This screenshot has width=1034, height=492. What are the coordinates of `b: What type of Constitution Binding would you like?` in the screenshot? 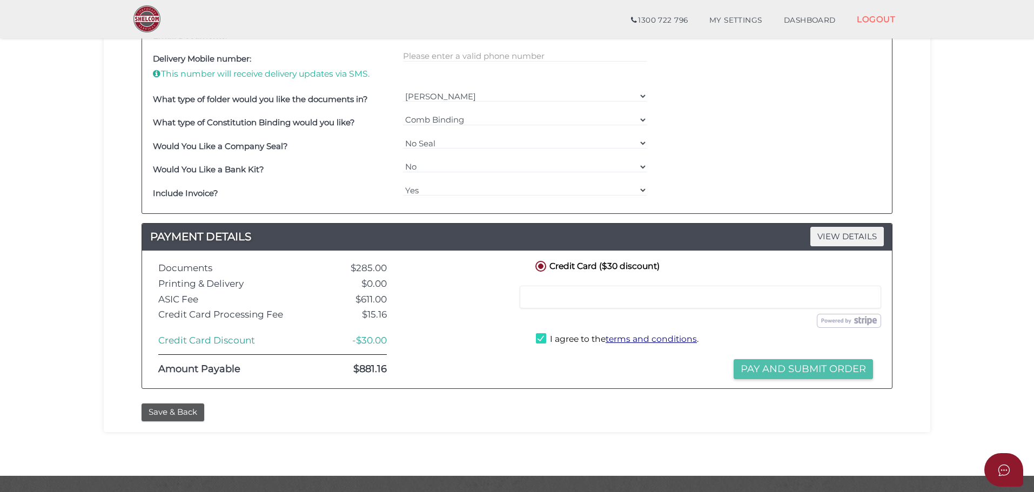 It's located at (254, 122).